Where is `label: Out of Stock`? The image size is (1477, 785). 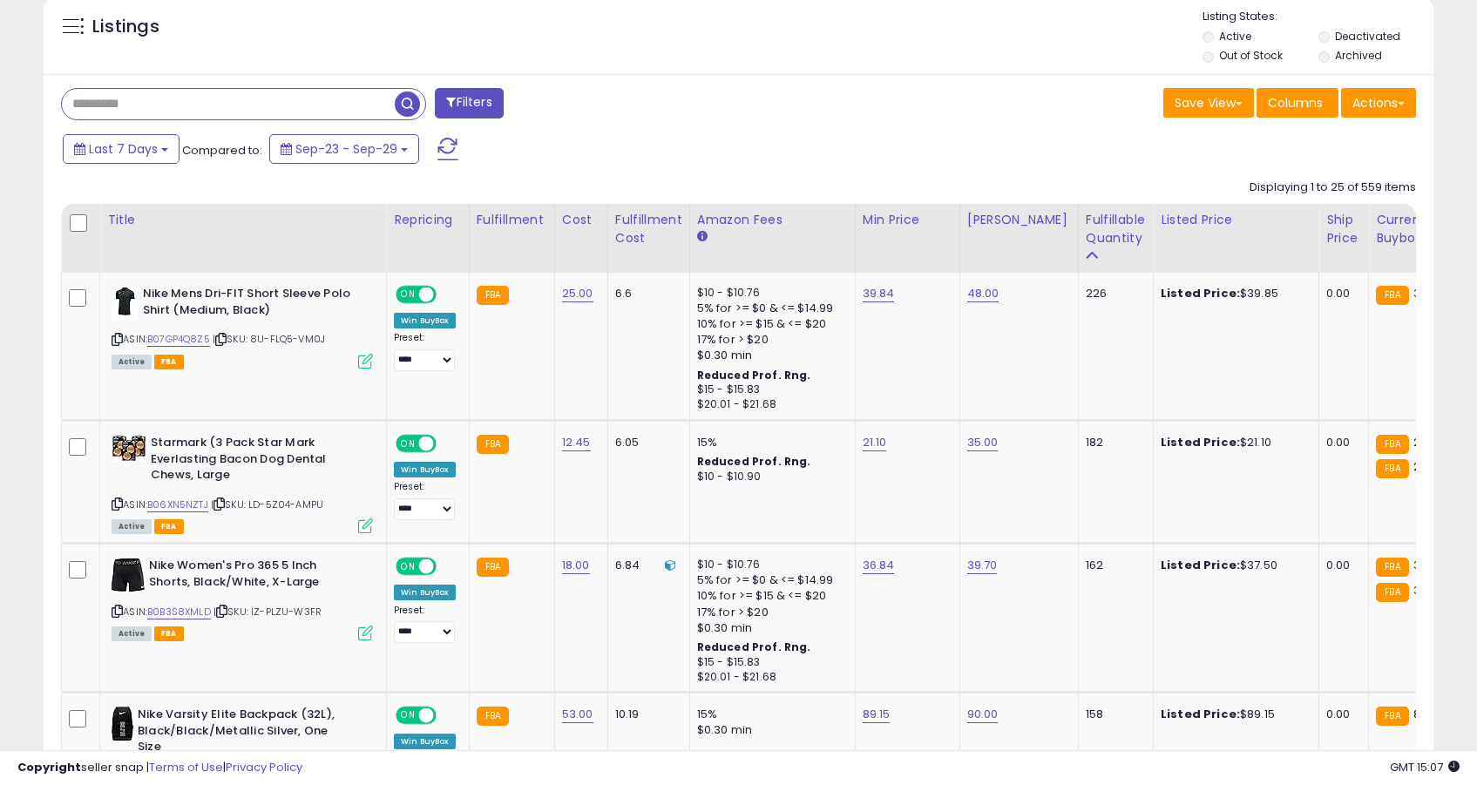 label: Out of Stock is located at coordinates (1251, 55).